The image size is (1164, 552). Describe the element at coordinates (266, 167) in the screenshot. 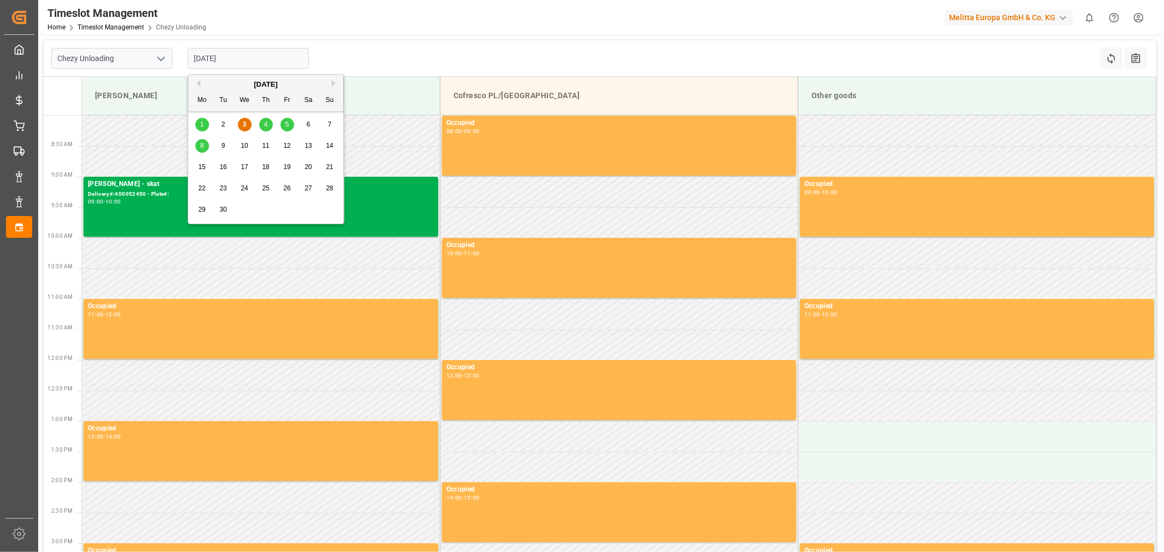

I see `div: Choose Thursday, September 18th, 2025` at that location.